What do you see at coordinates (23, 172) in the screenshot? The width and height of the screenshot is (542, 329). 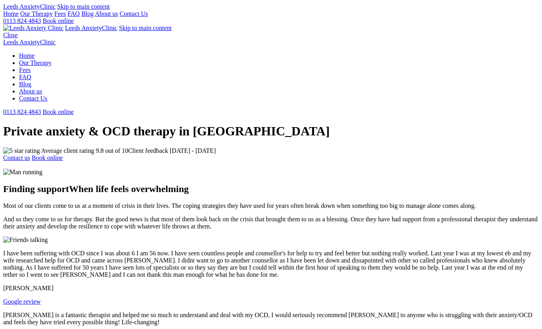 I see `img: Man running` at bounding box center [23, 172].